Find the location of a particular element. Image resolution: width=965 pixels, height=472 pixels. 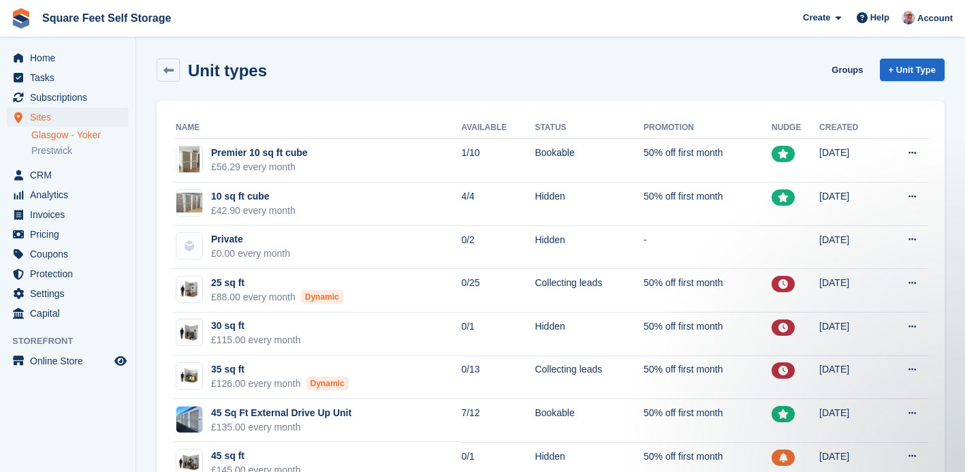

div: £42.90 every month is located at coordinates (253, 210).